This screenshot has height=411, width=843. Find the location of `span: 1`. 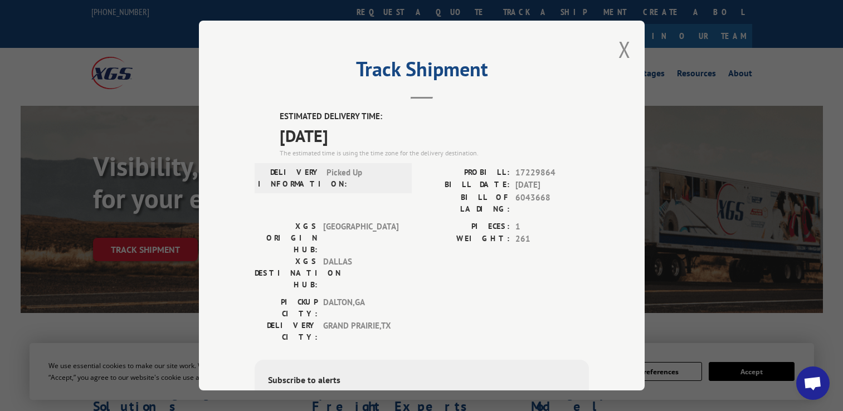

span: 1 is located at coordinates (552, 226).